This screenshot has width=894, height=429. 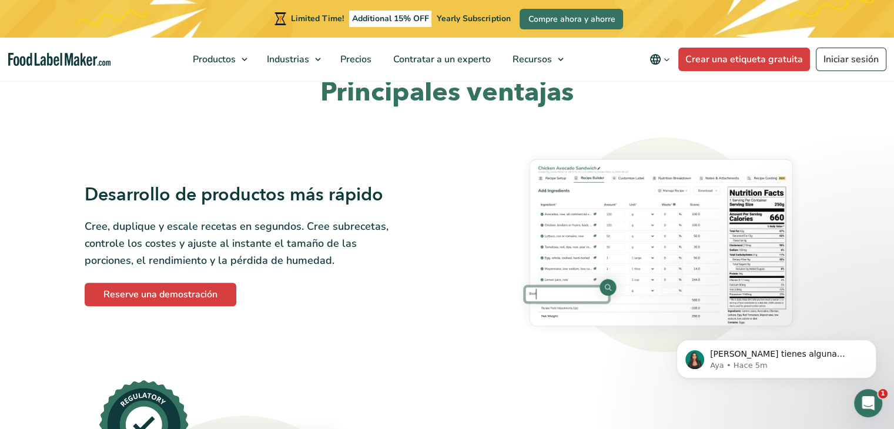 What do you see at coordinates (355, 59) in the screenshot?
I see `a: Precios` at bounding box center [355, 59].